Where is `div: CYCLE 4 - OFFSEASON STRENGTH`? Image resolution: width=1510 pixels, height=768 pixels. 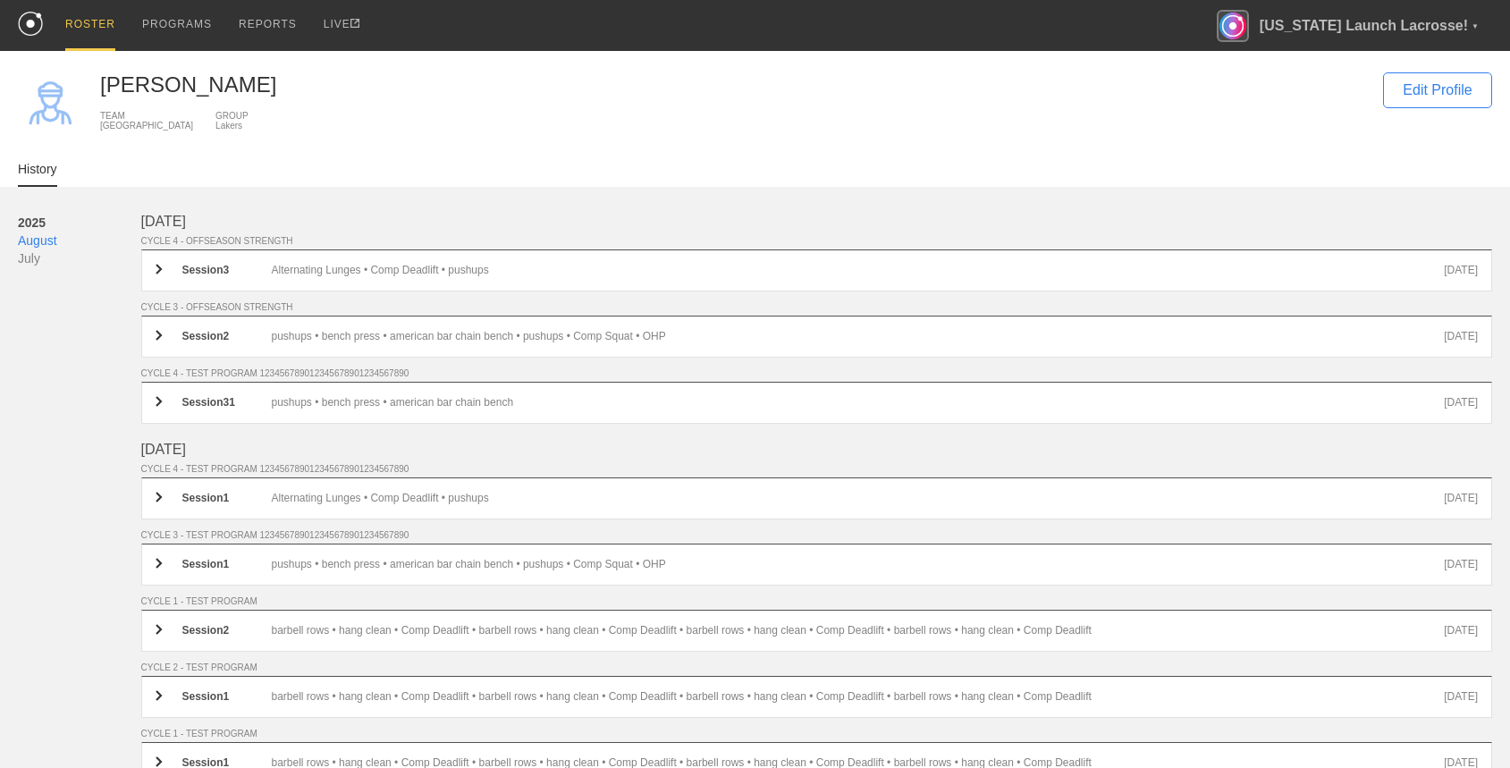
div: CYCLE 4 - OFFSEASON STRENGTH is located at coordinates (817, 240).